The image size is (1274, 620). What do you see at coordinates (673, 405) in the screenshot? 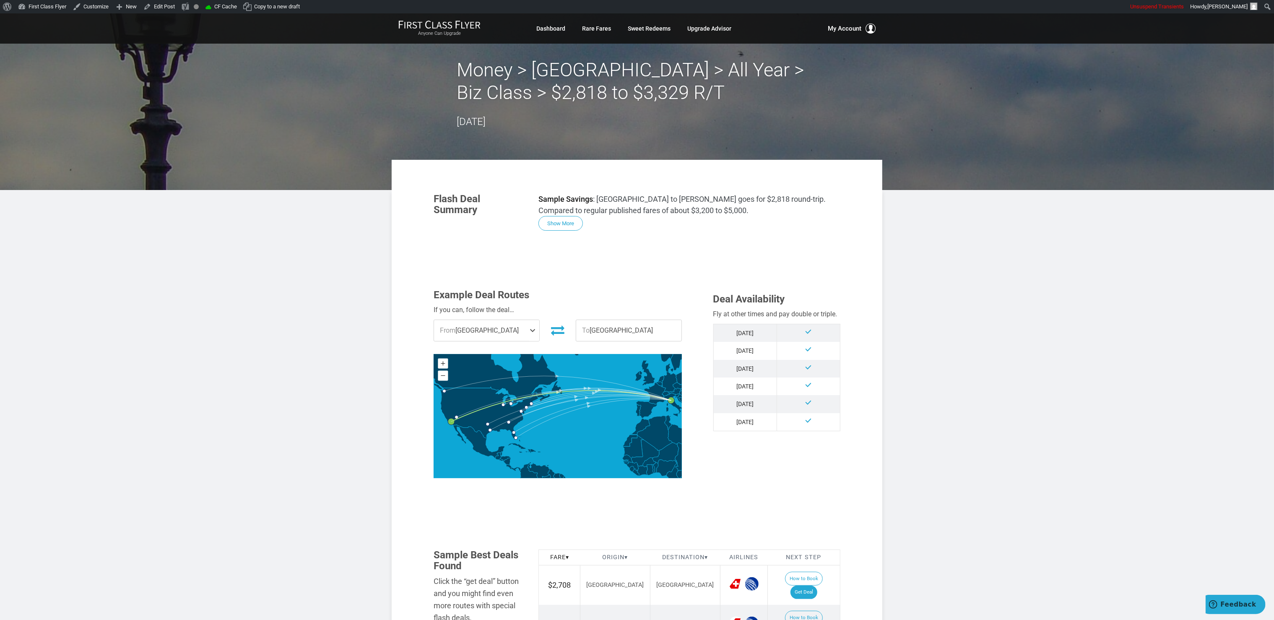
I see `path: Italy` at bounding box center [673, 405].